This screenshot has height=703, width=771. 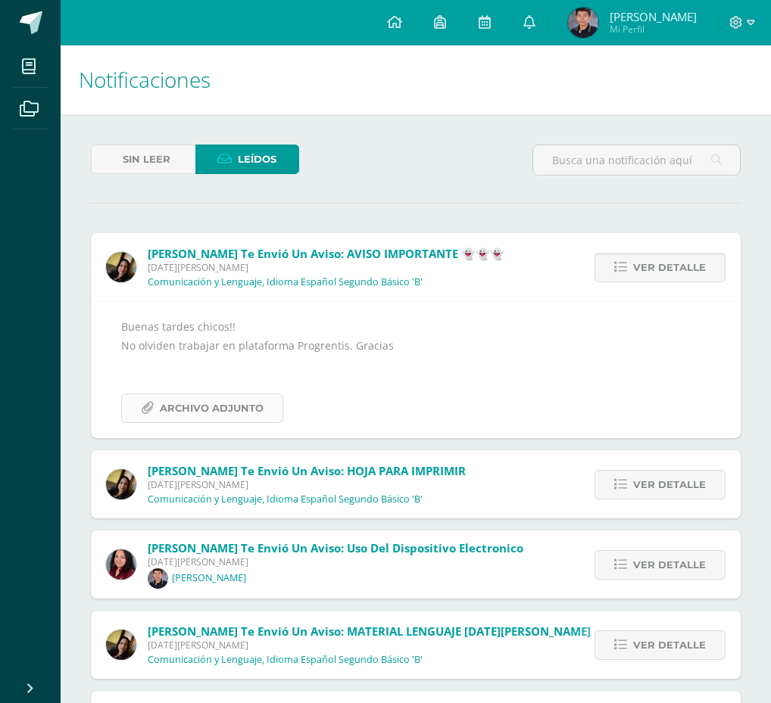 I want to click on input: Busca una notificación aquí, so click(x=636, y=160).